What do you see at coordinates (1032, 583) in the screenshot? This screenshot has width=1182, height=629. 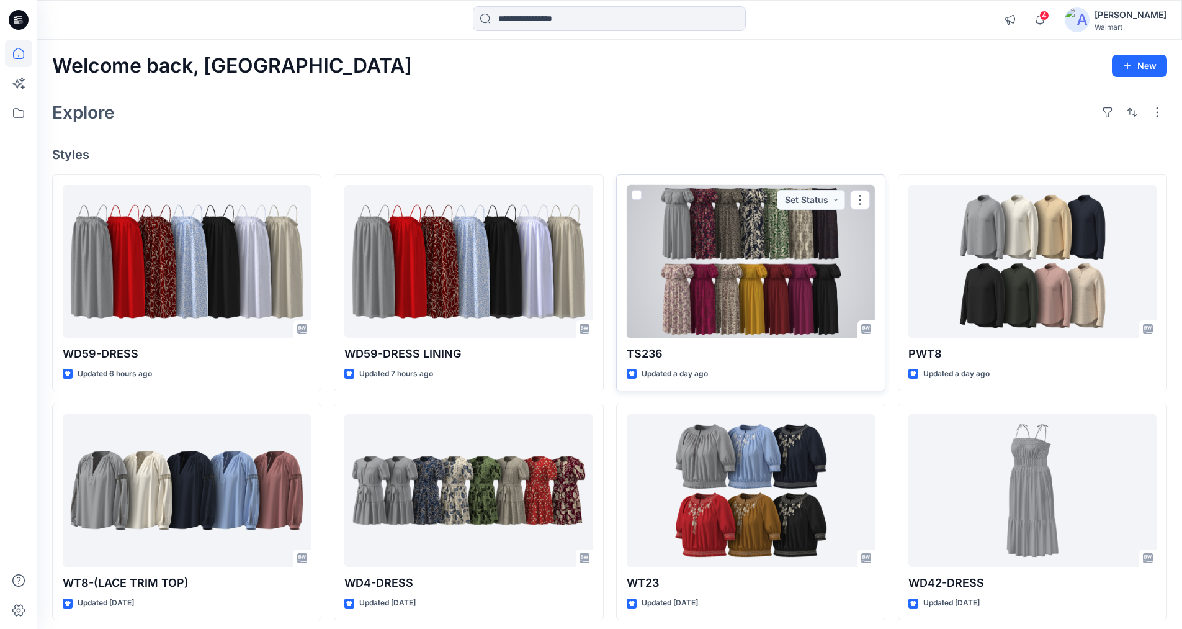 I see `p: WD42-DRESS` at bounding box center [1032, 583].